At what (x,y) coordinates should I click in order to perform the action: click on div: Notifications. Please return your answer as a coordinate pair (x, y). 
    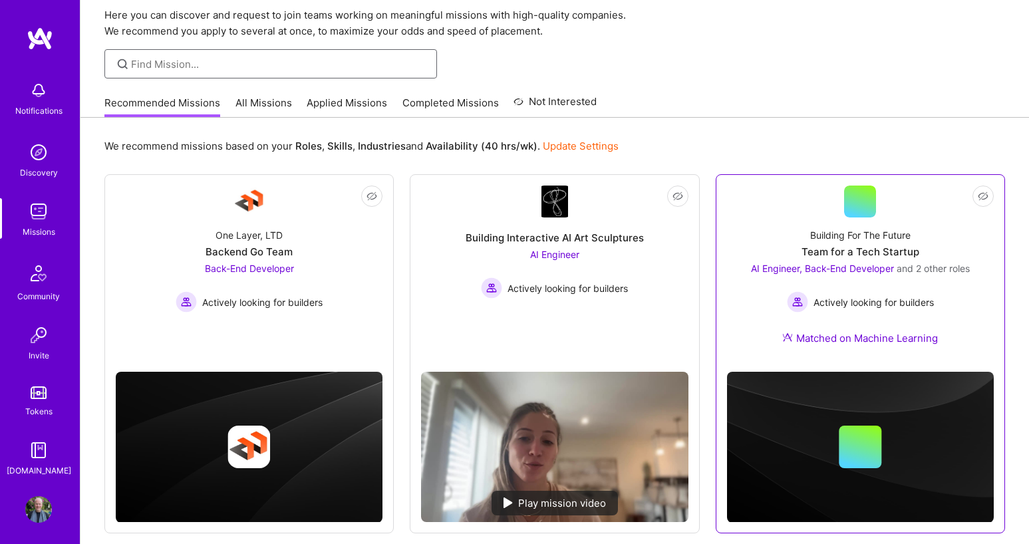
    Looking at the image, I should click on (39, 110).